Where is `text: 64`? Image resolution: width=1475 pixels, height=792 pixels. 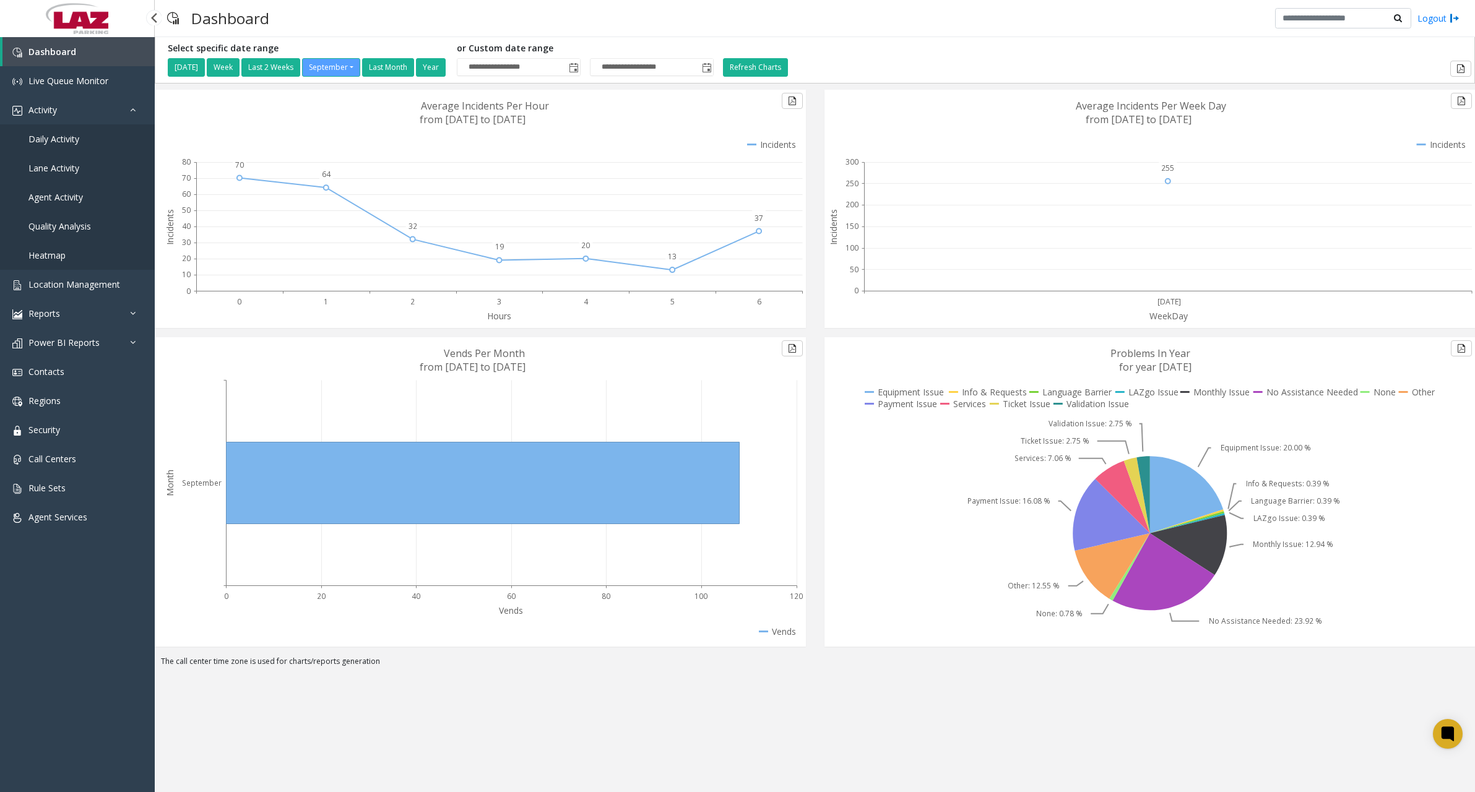 text: 64 is located at coordinates (326, 174).